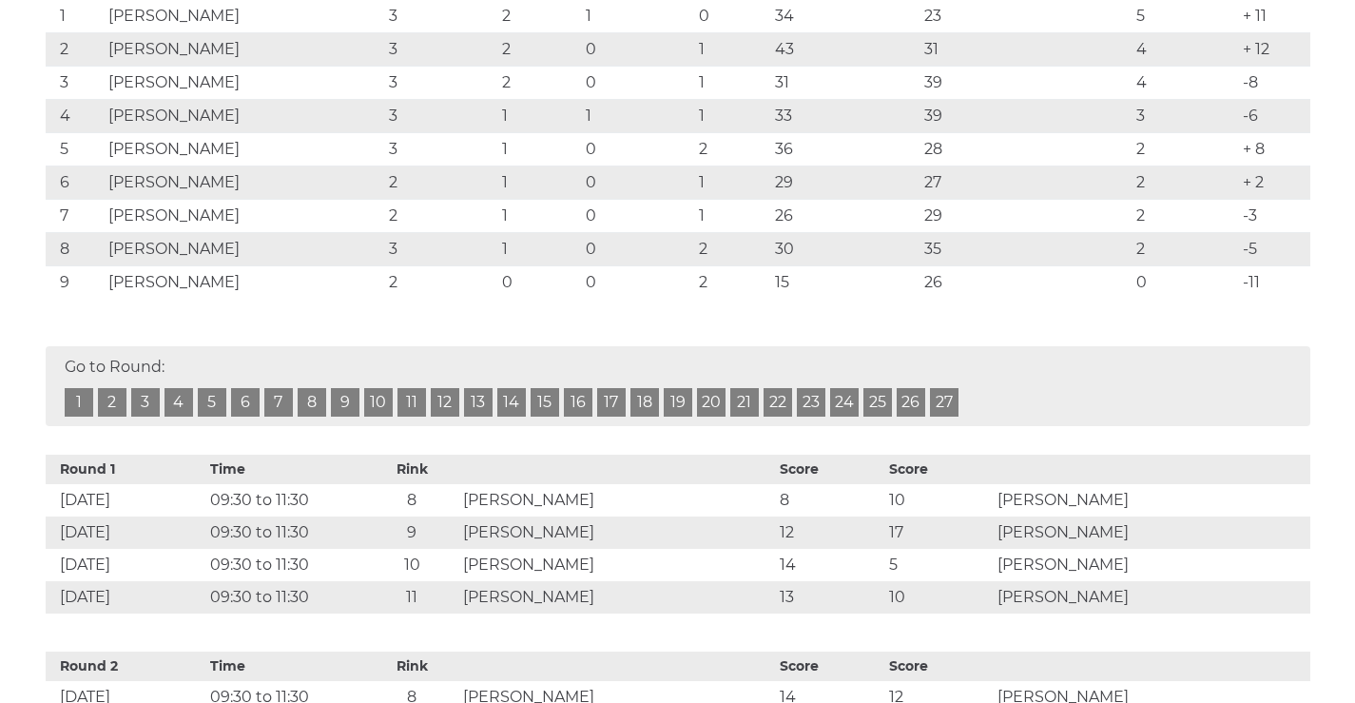 This screenshot has width=1355, height=703. Describe the element at coordinates (578, 402) in the screenshot. I see `a: 16` at that location.